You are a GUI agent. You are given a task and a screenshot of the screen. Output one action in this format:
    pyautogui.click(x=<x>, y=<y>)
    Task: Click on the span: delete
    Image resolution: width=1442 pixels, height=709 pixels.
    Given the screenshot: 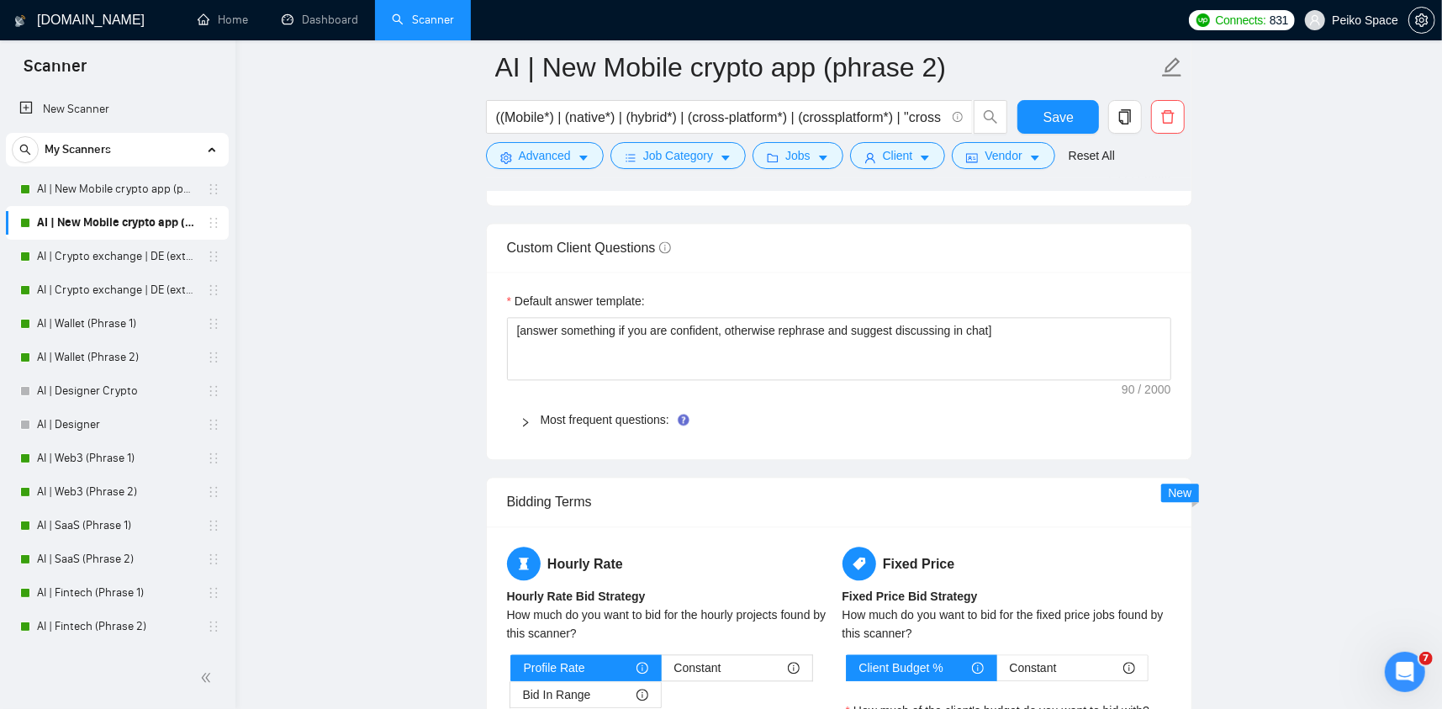 What is the action you would take?
    pyautogui.click(x=1168, y=117)
    